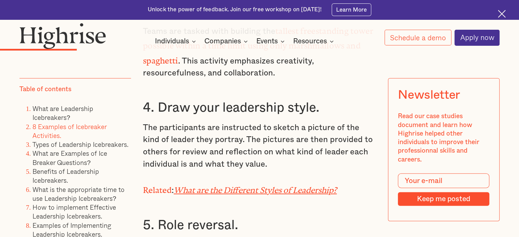 The image size is (519, 237). What do you see at coordinates (444, 199) in the screenshot?
I see `input: Keep me posted` at bounding box center [444, 199].